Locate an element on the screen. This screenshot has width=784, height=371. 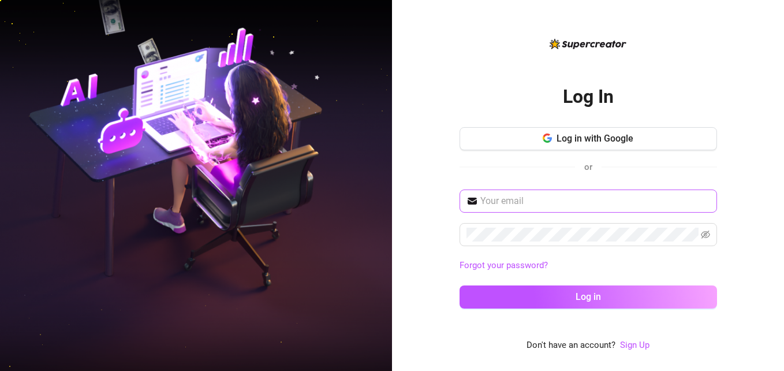
input: Your email is located at coordinates (595, 201).